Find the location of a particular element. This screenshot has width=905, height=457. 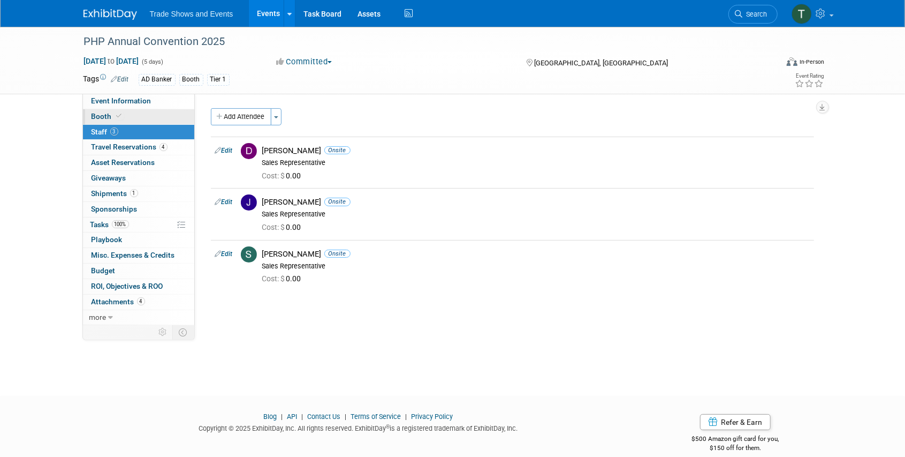

span: Staff is located at coordinates (105, 132).